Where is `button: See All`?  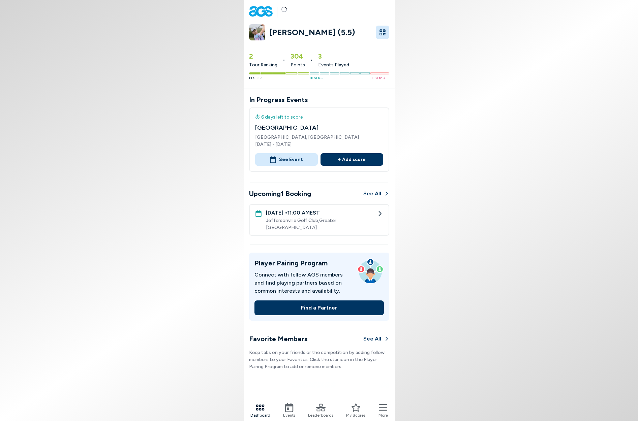 button: See All is located at coordinates (376, 339).